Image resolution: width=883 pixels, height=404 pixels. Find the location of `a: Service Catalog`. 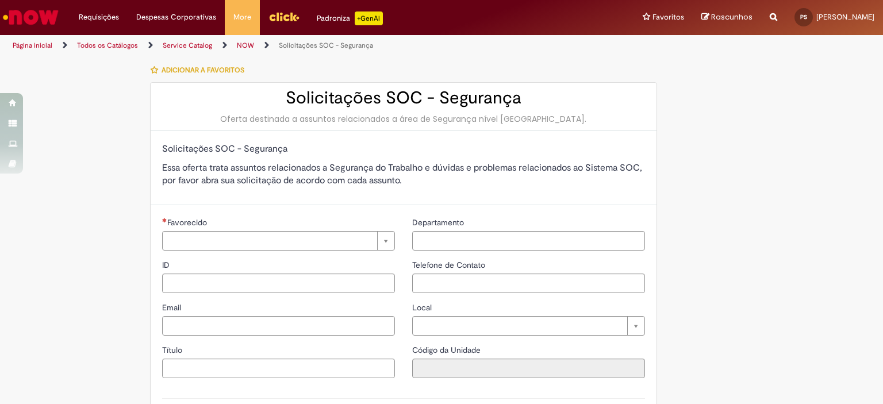

a: Service Catalog is located at coordinates (187, 45).